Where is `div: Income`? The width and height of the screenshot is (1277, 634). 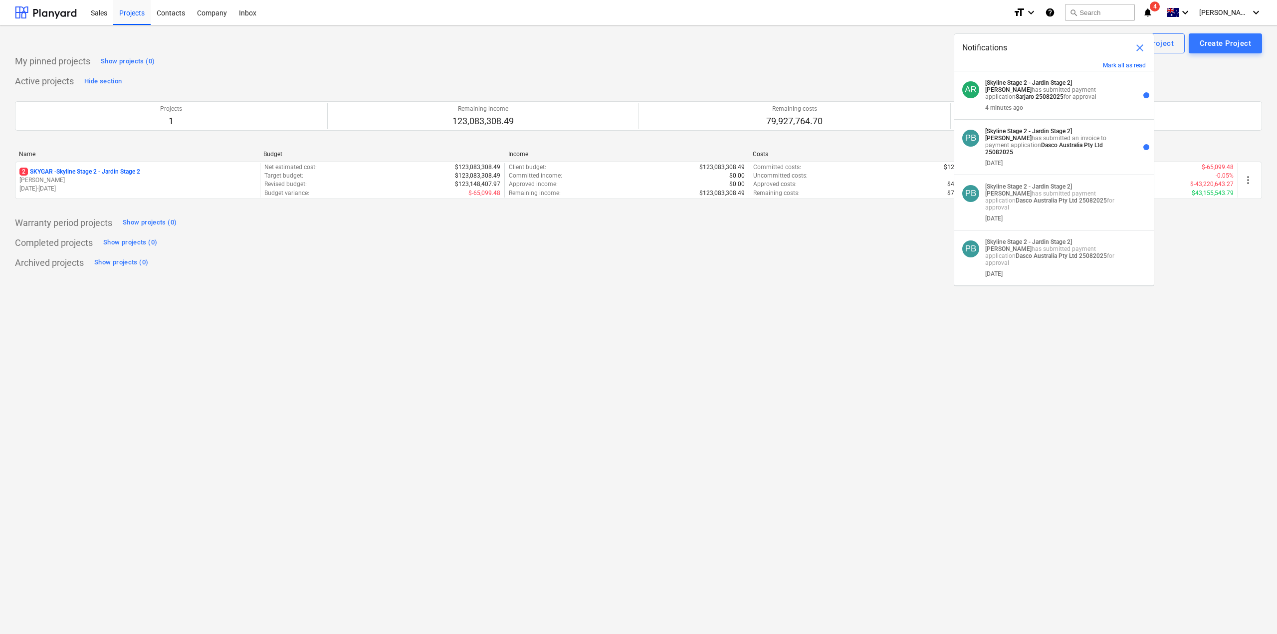
div: Income is located at coordinates (627, 154).